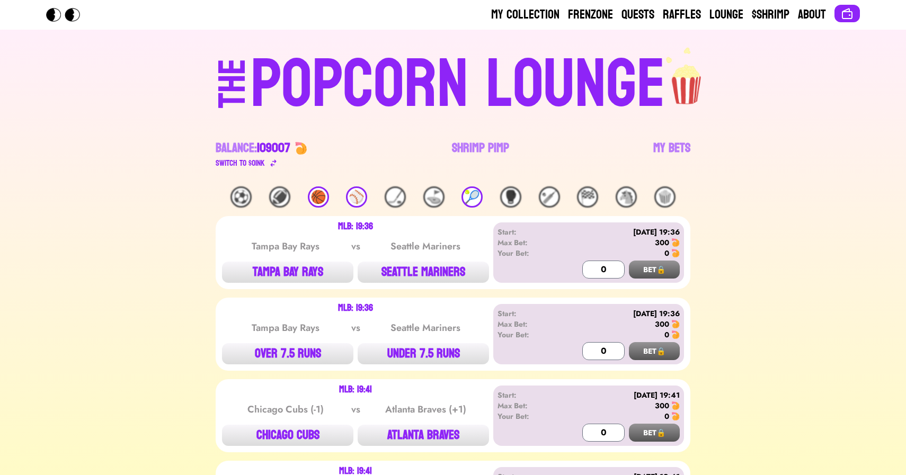 This screenshot has height=475, width=906. Describe the element at coordinates (423, 354) in the screenshot. I see `button: UNDER 7.5 RUNS` at that location.